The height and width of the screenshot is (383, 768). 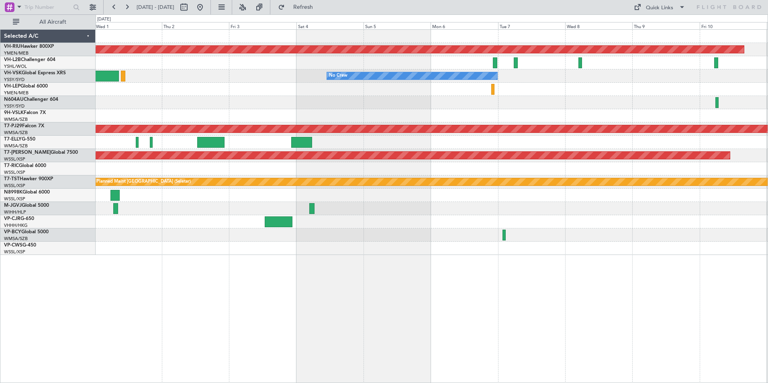 What do you see at coordinates (30, 60) in the screenshot?
I see `a: VH-L2BChallenger 604` at bounding box center [30, 60].